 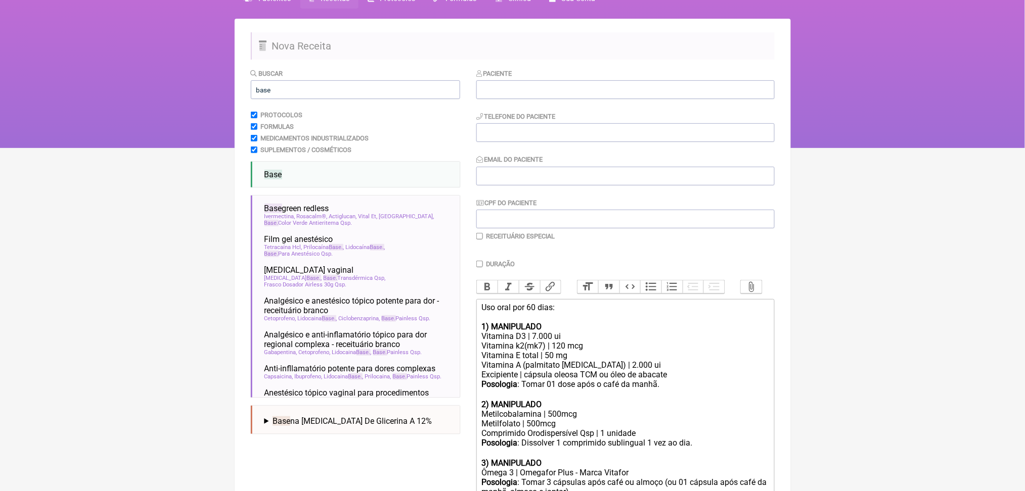 I want to click on strong: 2) MANIPULADO, so click(x=511, y=404).